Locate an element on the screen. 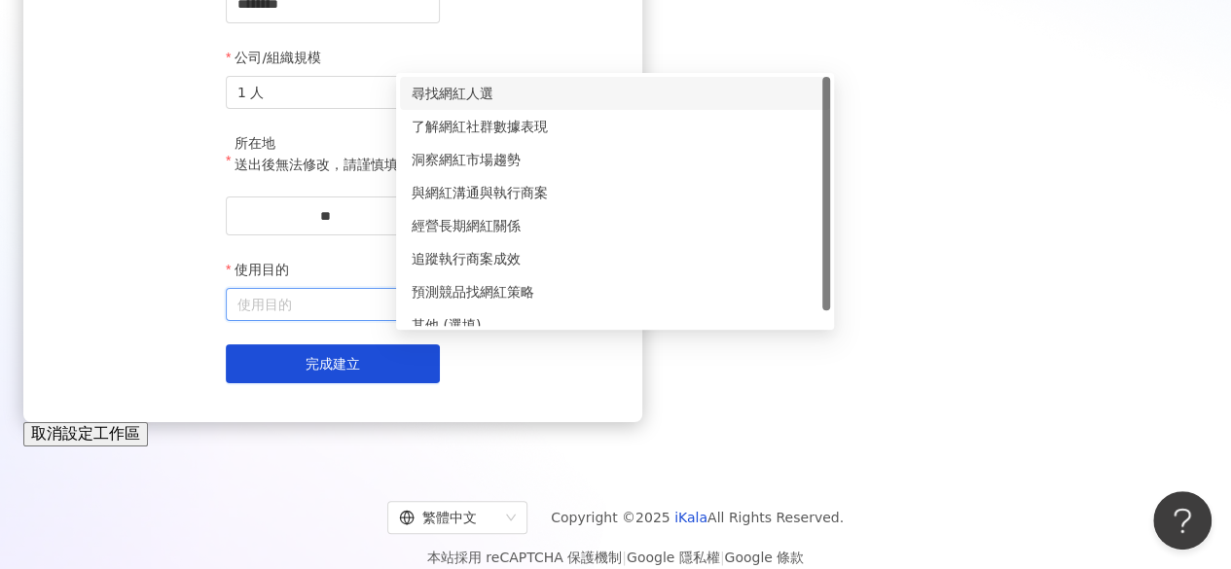  div: 與網紅溝通與執行商案 is located at coordinates (615, 193).